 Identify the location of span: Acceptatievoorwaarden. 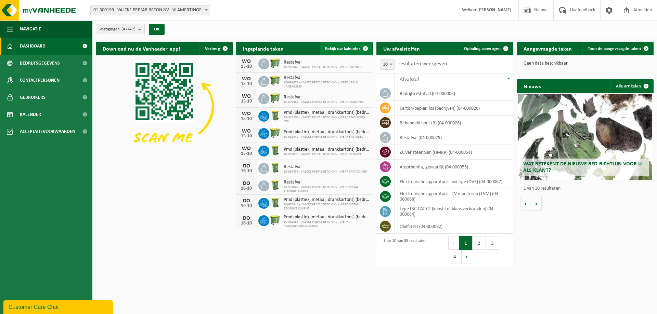
(48, 132).